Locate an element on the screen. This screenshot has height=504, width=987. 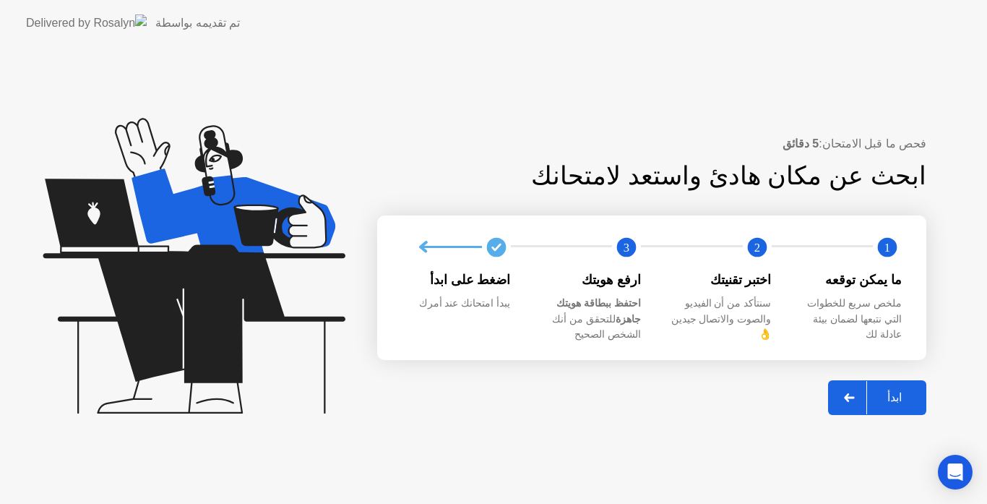
b: احتفظ ببطاقة هويتك جاهزة is located at coordinates (599, 311).